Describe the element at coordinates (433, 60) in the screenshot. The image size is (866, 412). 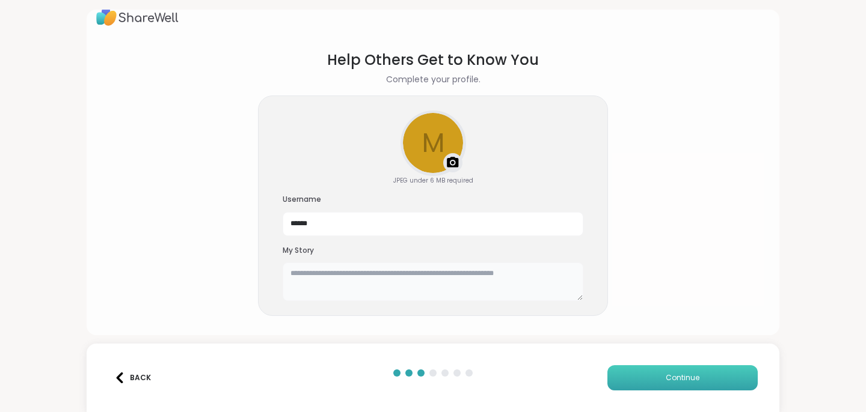
I see `h1: Help Others Get to Know You` at that location.